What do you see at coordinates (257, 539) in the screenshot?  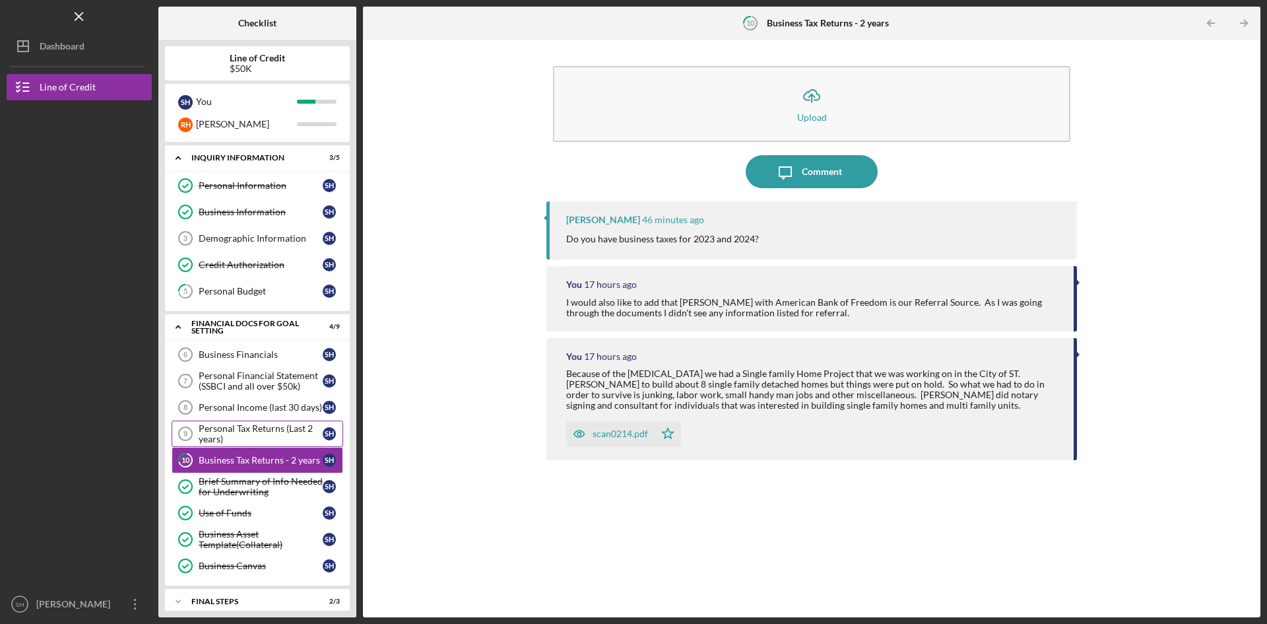 I see `a: Business Asset Template(Collateral)SH` at bounding box center [257, 539].